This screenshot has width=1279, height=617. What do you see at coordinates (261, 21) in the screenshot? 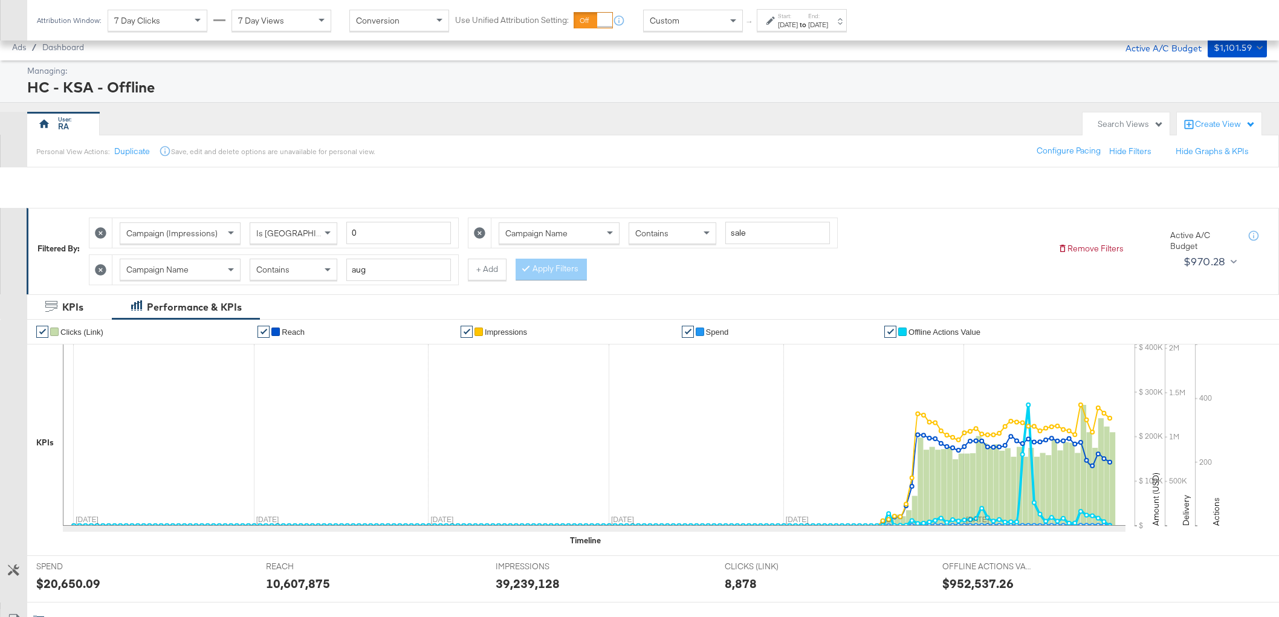
I see `span: 7 Day Views` at bounding box center [261, 21].